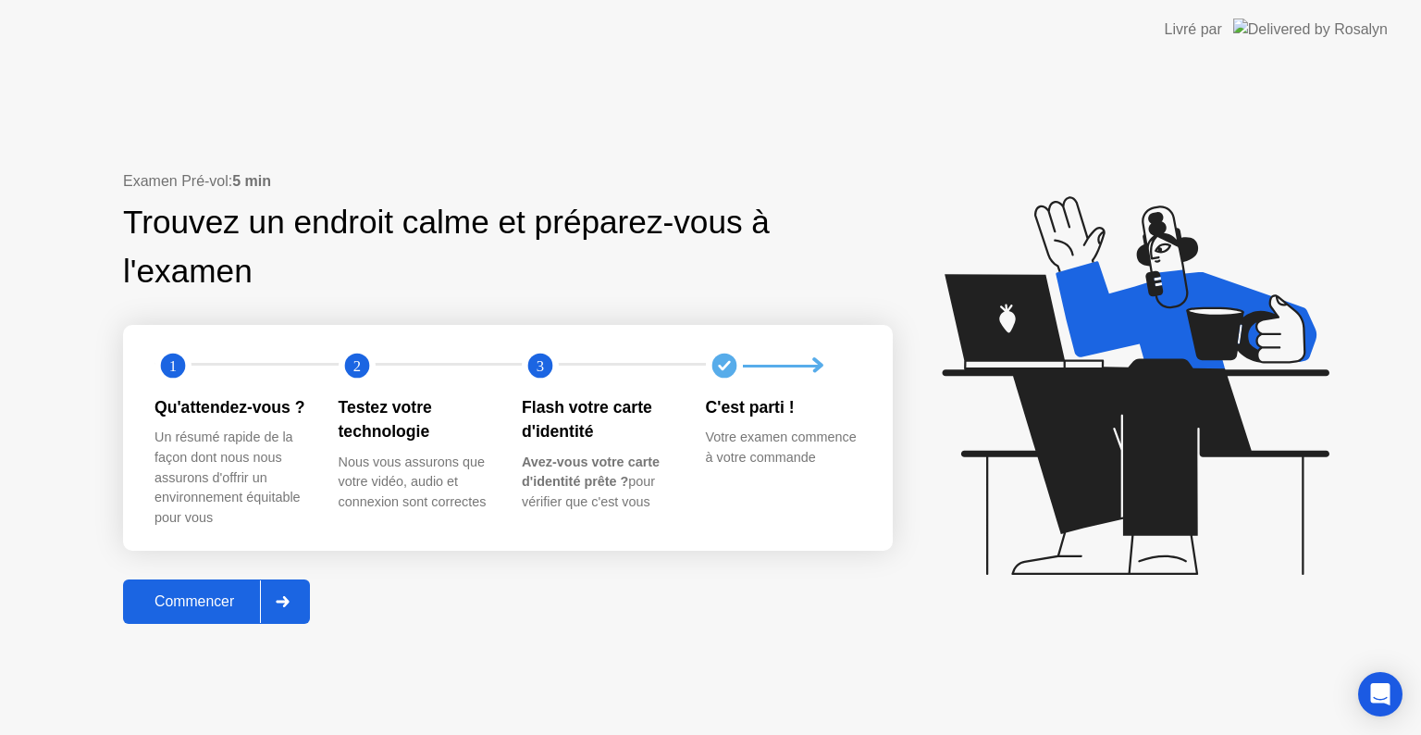 The height and width of the screenshot is (735, 1421). I want to click on div: Trouvez un endroit calme et préparez-vous à l'examen, so click(449, 247).